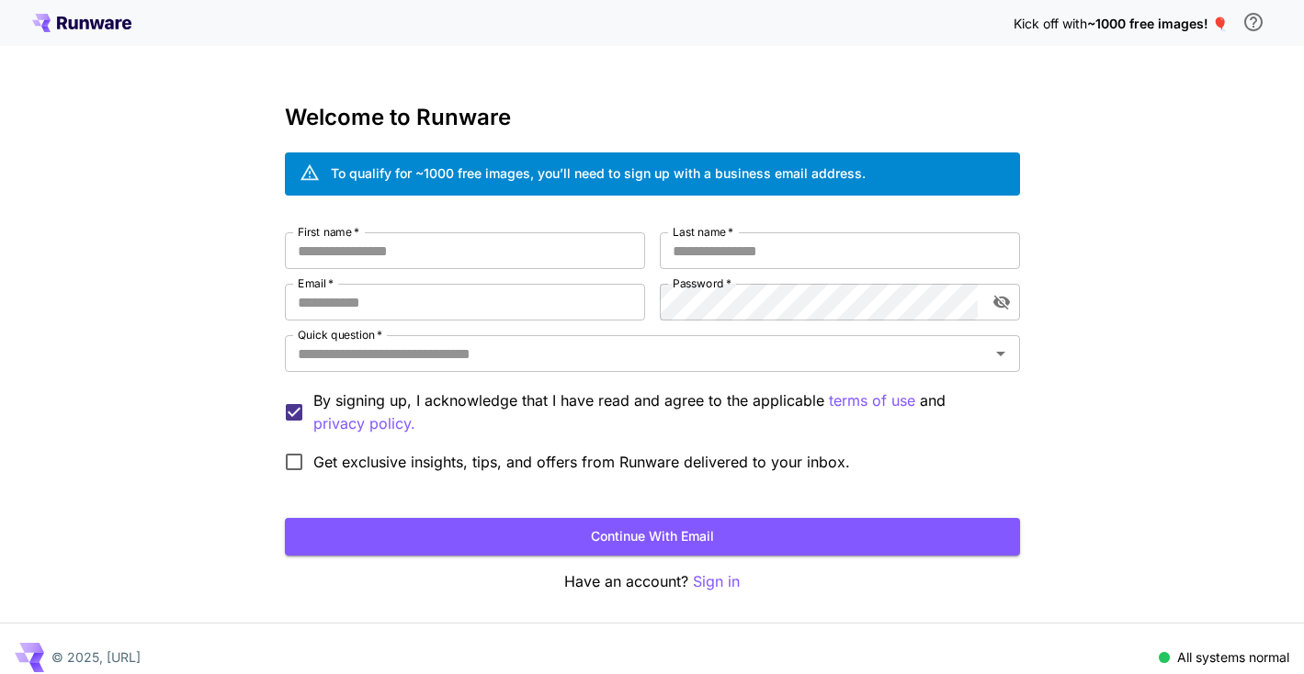 This screenshot has width=1304, height=674. I want to click on button: In order to qualify for free credit, you need to sign up with a business email address and click ..., so click(1253, 22).